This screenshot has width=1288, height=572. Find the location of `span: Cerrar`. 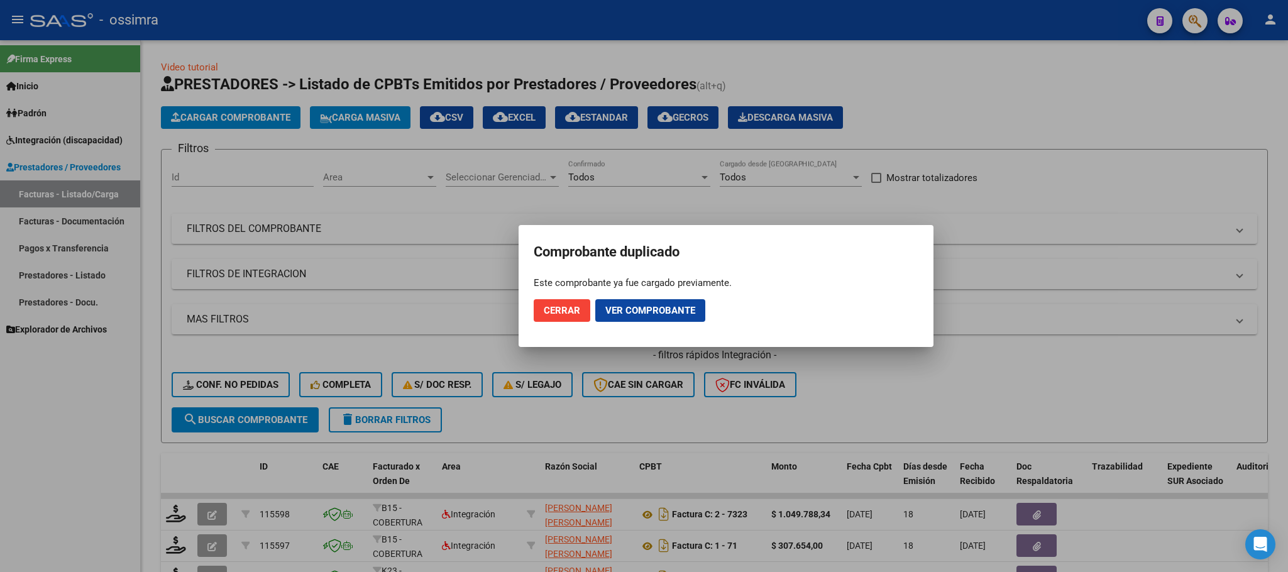

span: Cerrar is located at coordinates (562, 311).